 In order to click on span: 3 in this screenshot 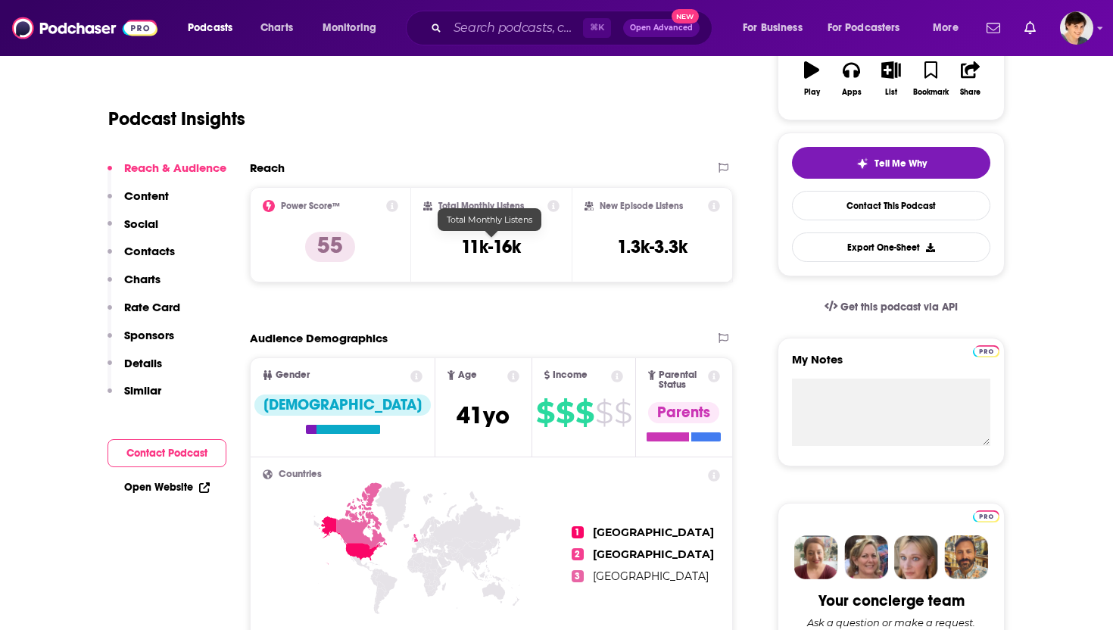, I will do `click(578, 576)`.